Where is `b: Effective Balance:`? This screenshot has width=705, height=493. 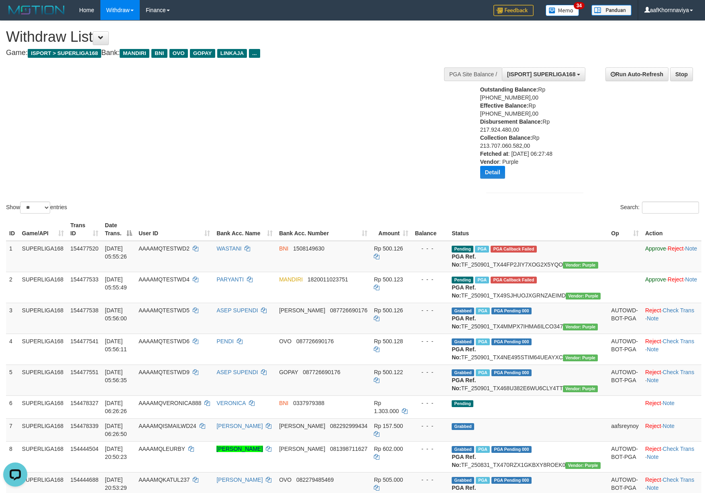
b: Effective Balance: is located at coordinates (504, 106).